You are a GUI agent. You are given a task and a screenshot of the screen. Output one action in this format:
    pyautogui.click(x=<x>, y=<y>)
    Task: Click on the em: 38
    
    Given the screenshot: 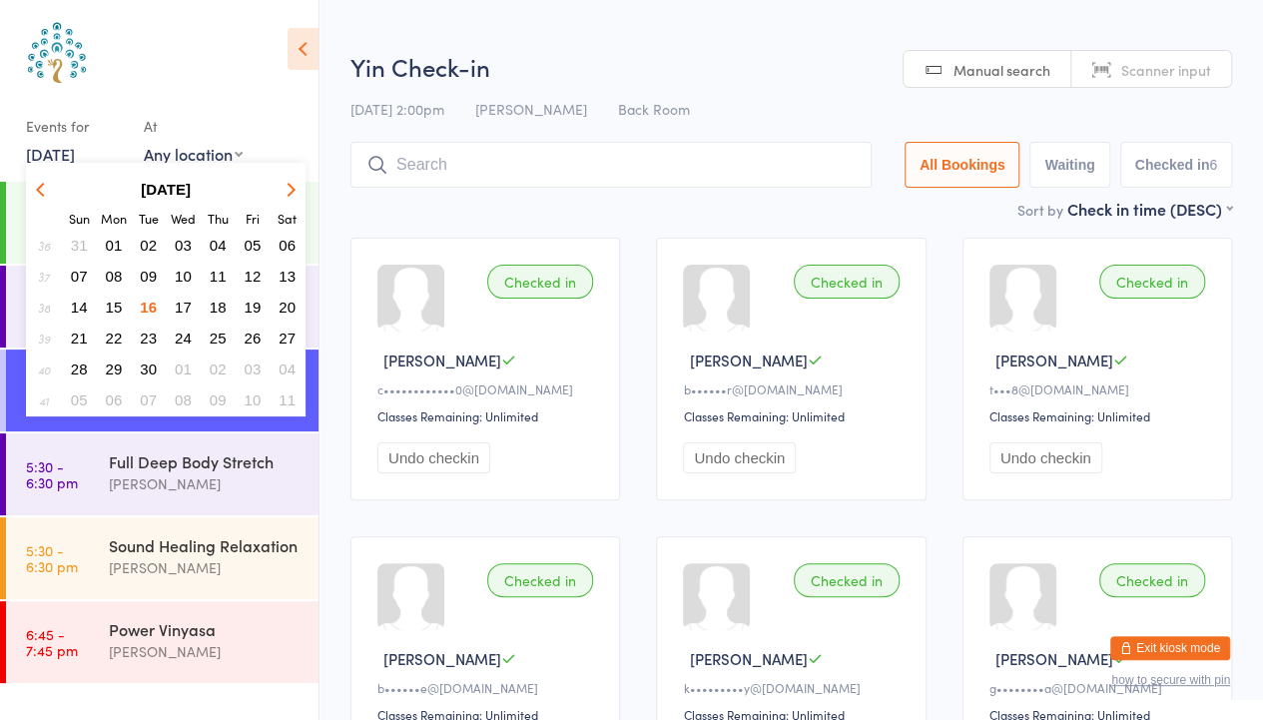 What is the action you would take?
    pyautogui.click(x=44, y=307)
    